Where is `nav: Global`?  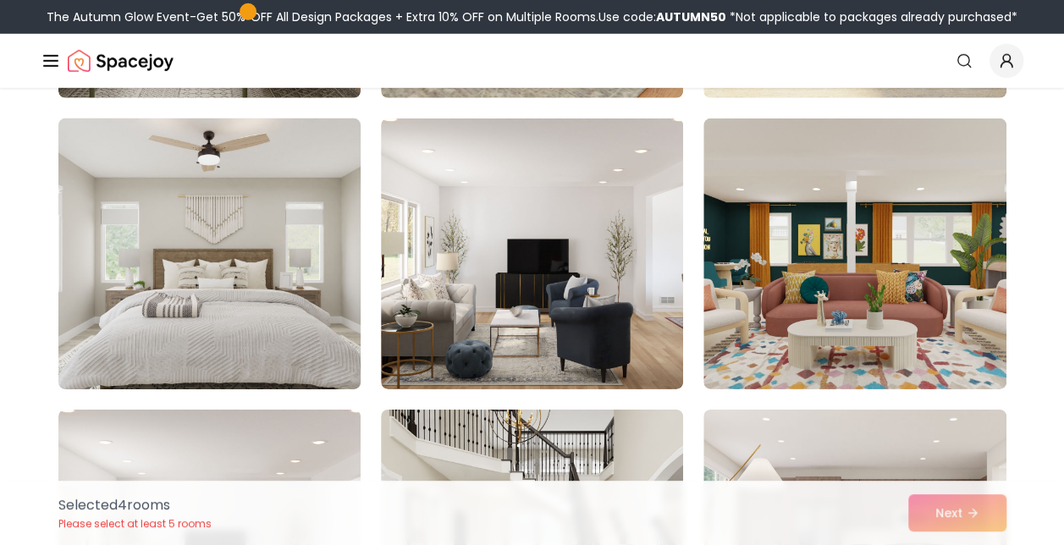 nav: Global is located at coordinates (531, 61).